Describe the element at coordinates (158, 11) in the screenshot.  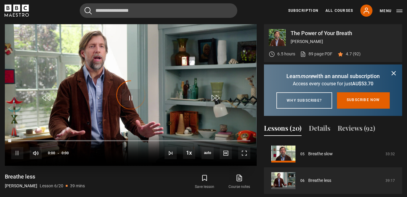
I see `input: Search` at that location.